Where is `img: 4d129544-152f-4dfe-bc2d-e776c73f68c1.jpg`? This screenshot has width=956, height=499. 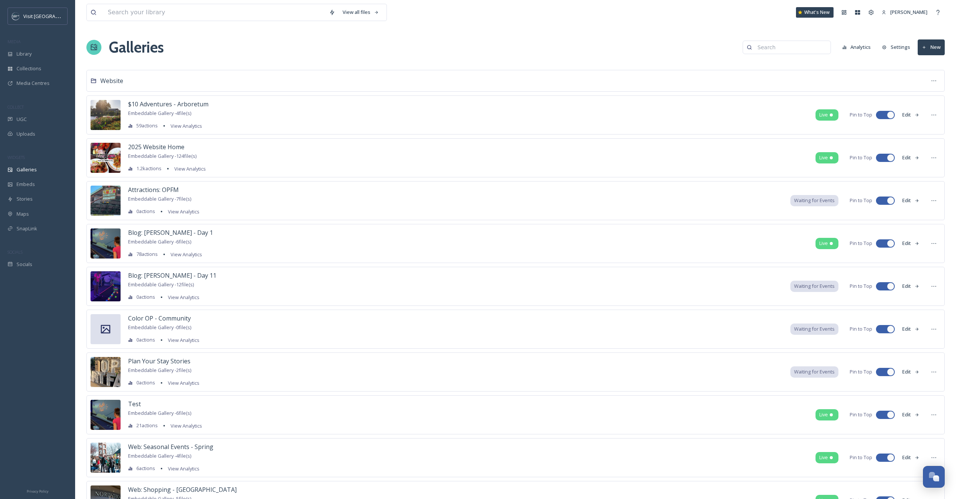 img: 4d129544-152f-4dfe-bc2d-e776c73f68c1.jpg is located at coordinates (106, 201).